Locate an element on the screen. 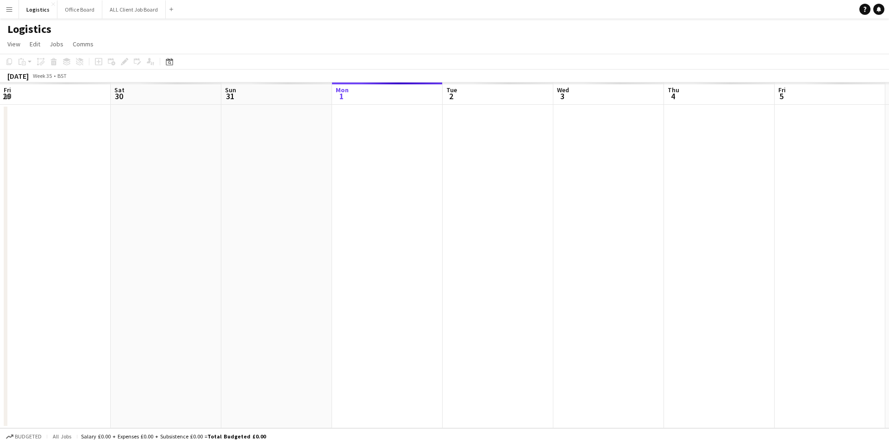  div: BST is located at coordinates (62, 75).